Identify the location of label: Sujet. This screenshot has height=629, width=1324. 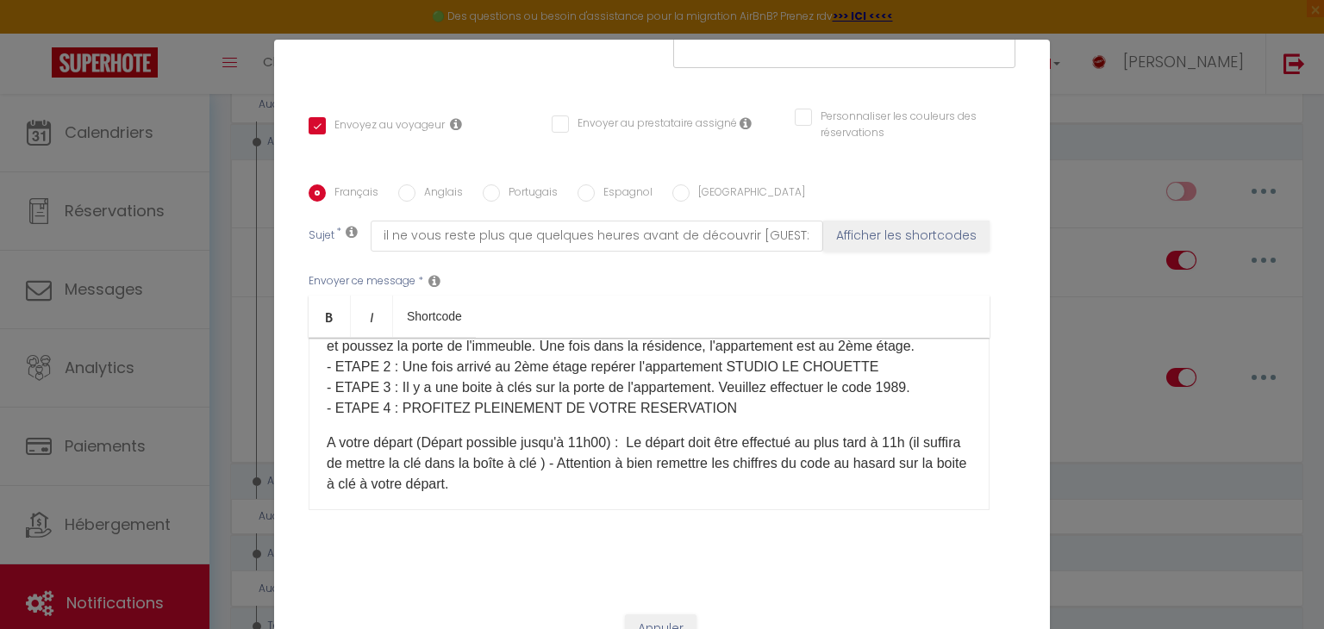
(321, 236).